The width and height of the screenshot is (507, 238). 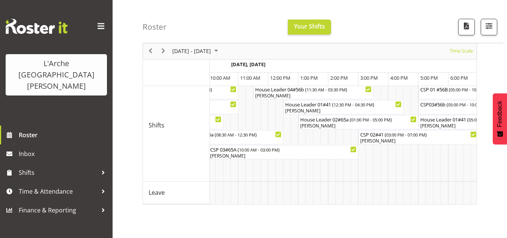 I want to click on button: August 2025, so click(x=196, y=51).